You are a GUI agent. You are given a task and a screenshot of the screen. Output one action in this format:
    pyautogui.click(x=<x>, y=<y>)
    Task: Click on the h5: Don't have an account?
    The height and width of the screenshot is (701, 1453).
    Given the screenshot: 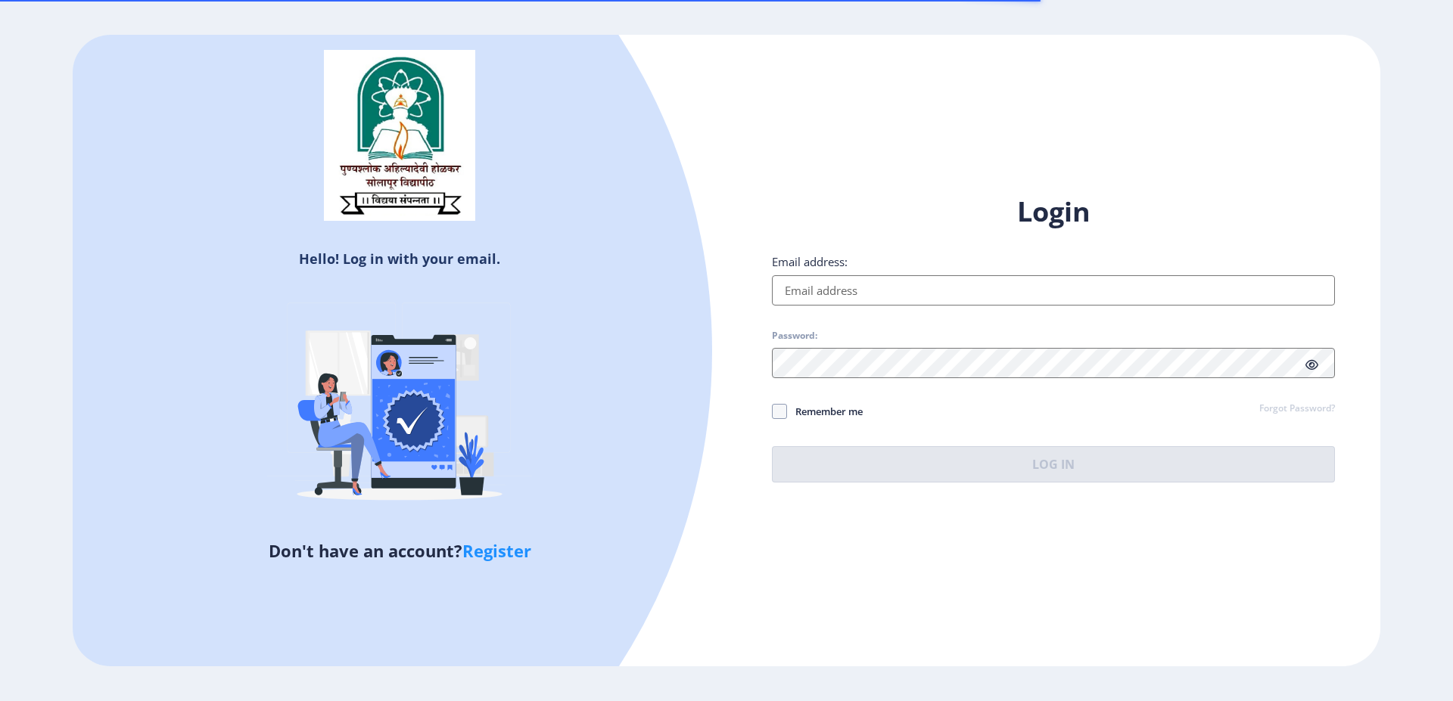 What is the action you would take?
    pyautogui.click(x=399, y=551)
    